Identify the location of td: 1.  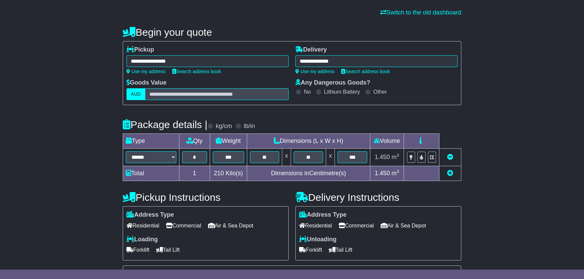
(194, 174).